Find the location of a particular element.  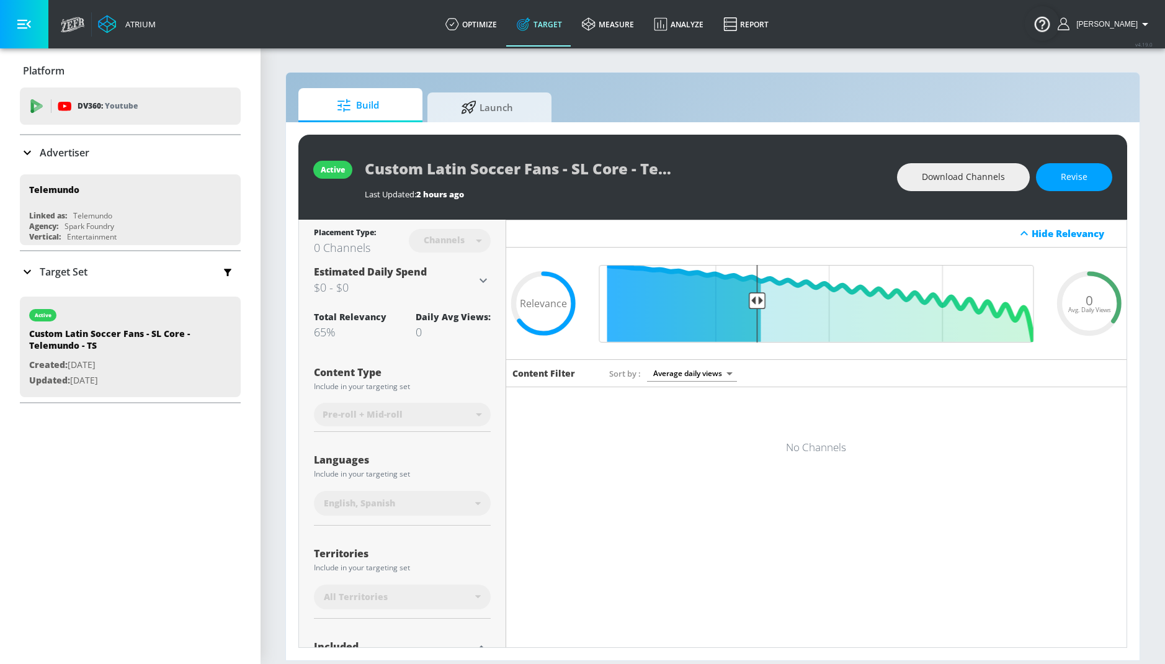

div: Languages is located at coordinates (402, 460).